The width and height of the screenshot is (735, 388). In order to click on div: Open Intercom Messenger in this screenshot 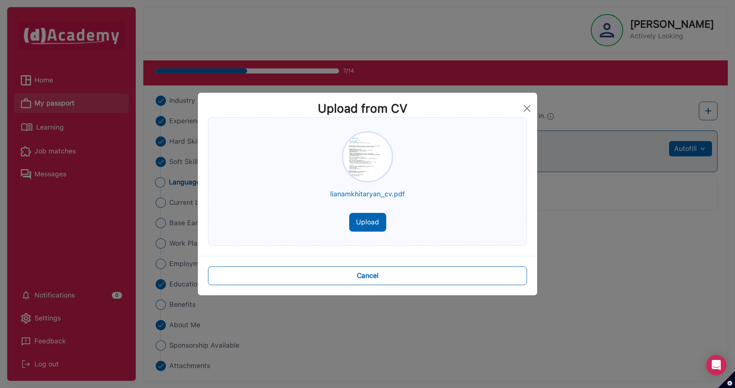, I will do `click(716, 365)`.